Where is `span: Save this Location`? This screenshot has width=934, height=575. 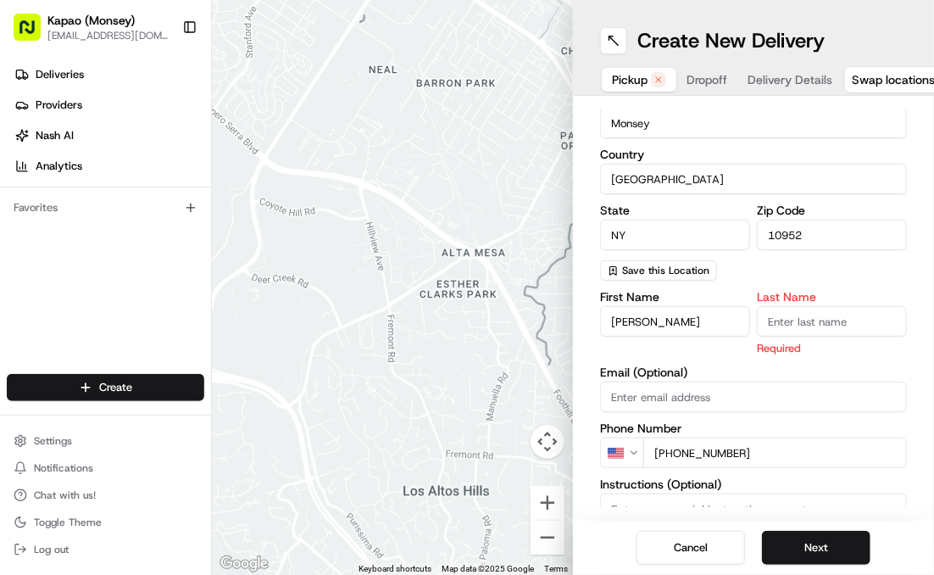 span: Save this Location is located at coordinates (665, 270).